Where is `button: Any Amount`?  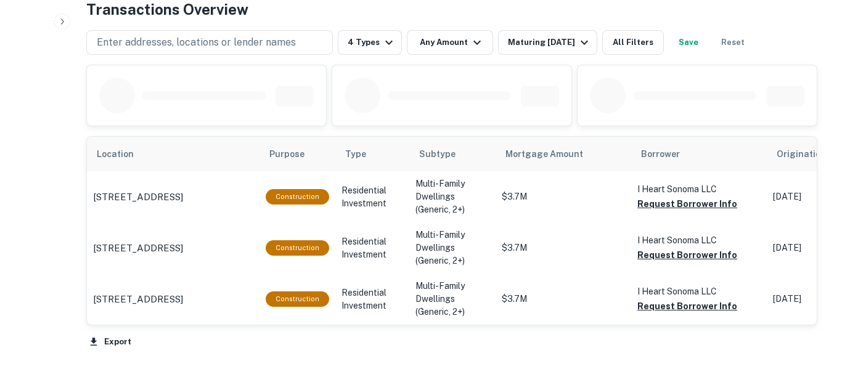
button: Any Amount is located at coordinates (450, 43).